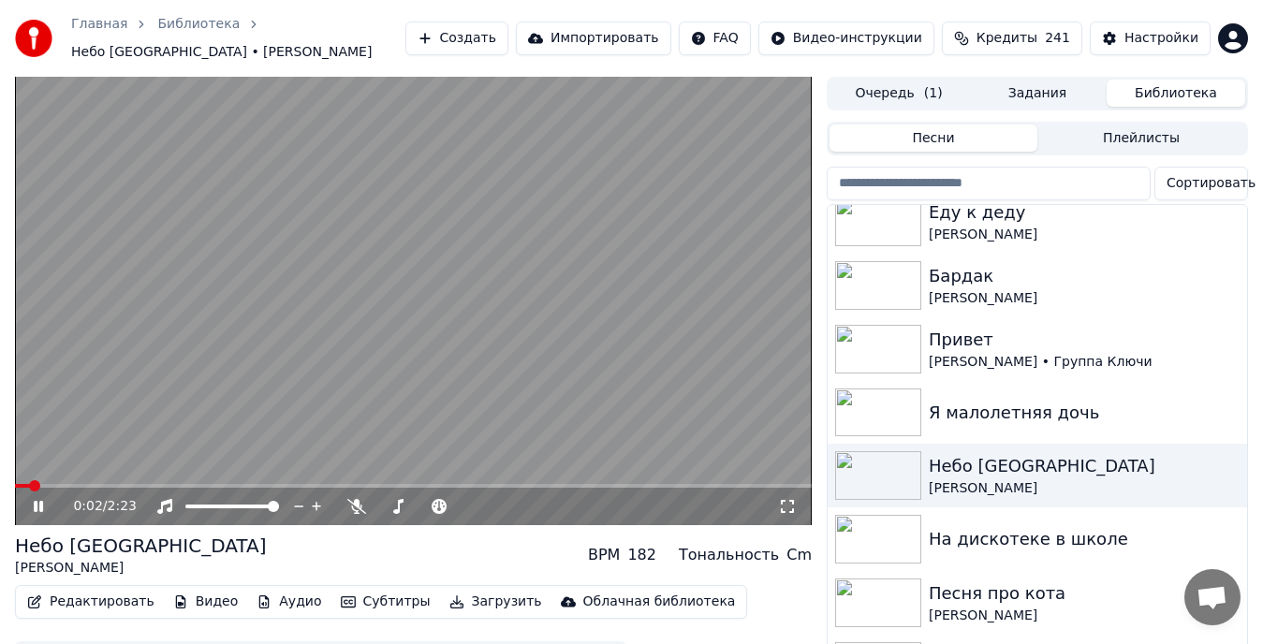  I want to click on span: 241, so click(1057, 38).